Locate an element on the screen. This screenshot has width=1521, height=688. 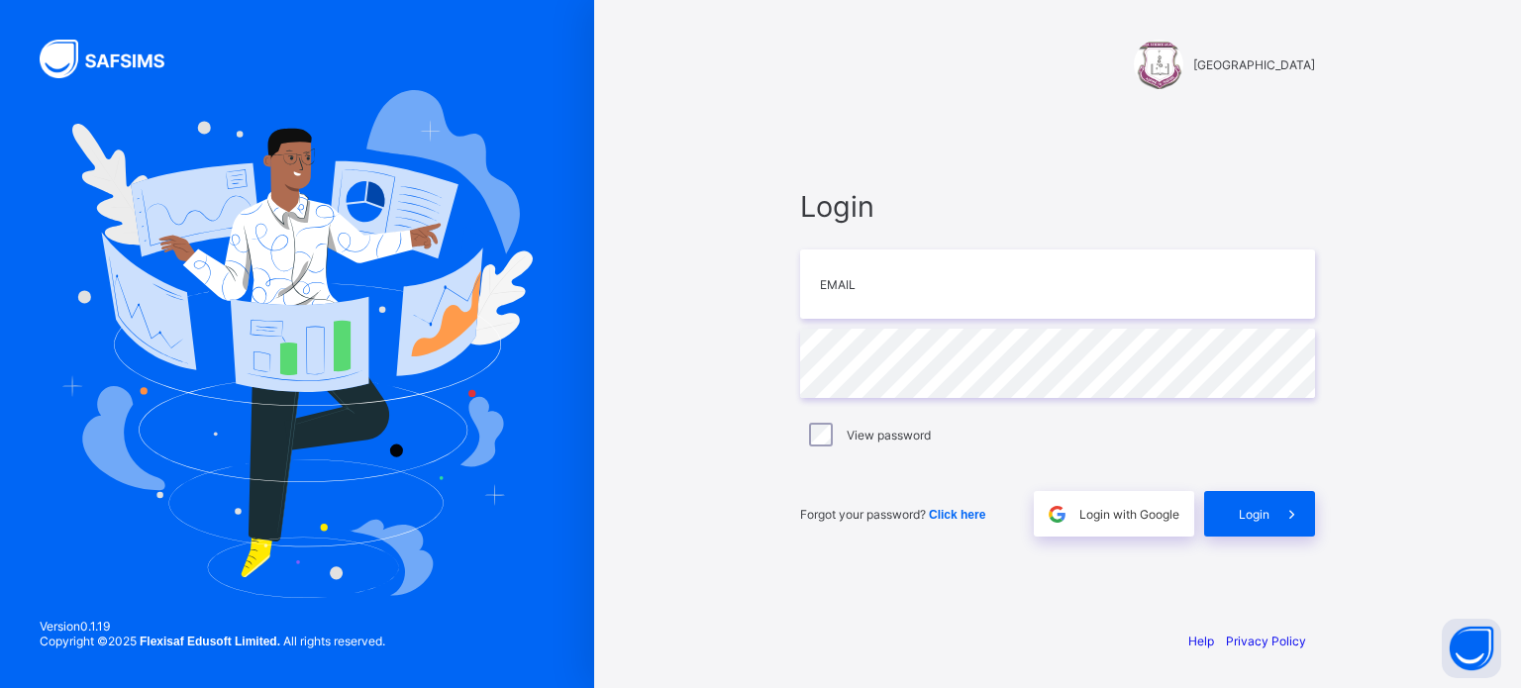
span: Login with Google is located at coordinates (1129, 514).